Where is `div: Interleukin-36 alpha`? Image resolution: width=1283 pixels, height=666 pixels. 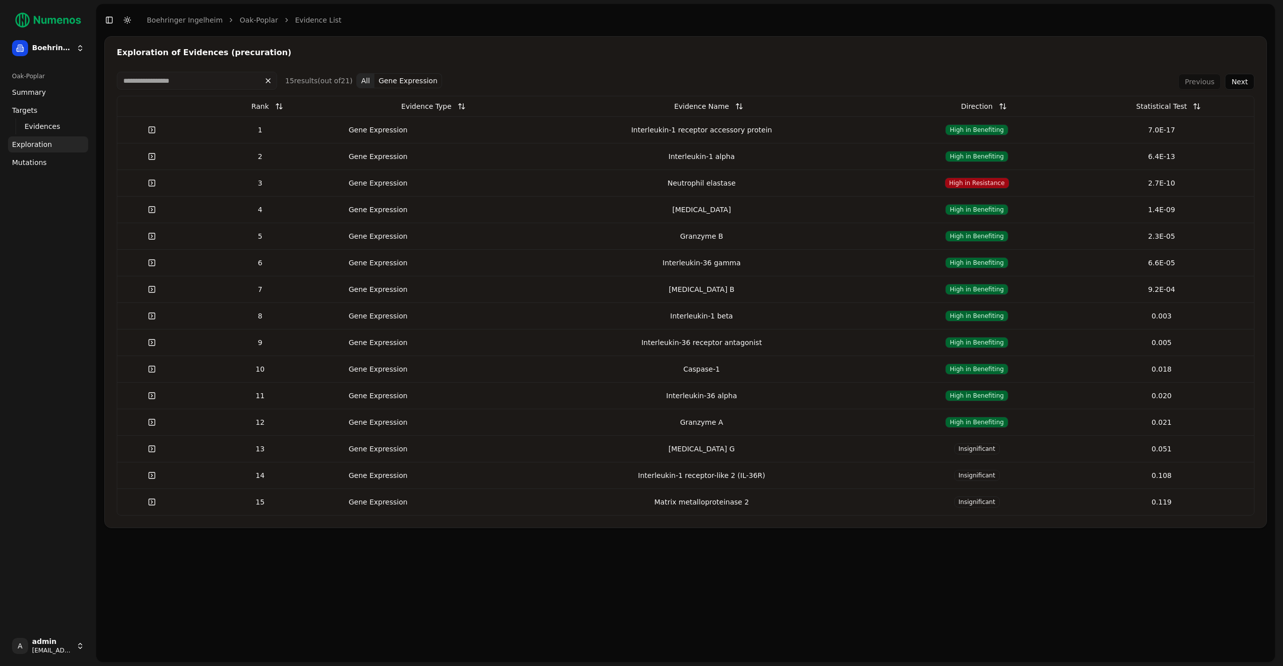 div: Interleukin-36 alpha is located at coordinates (702, 396).